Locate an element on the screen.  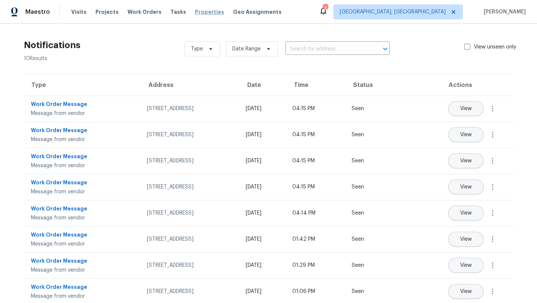
span: Type is located at coordinates (197, 49).